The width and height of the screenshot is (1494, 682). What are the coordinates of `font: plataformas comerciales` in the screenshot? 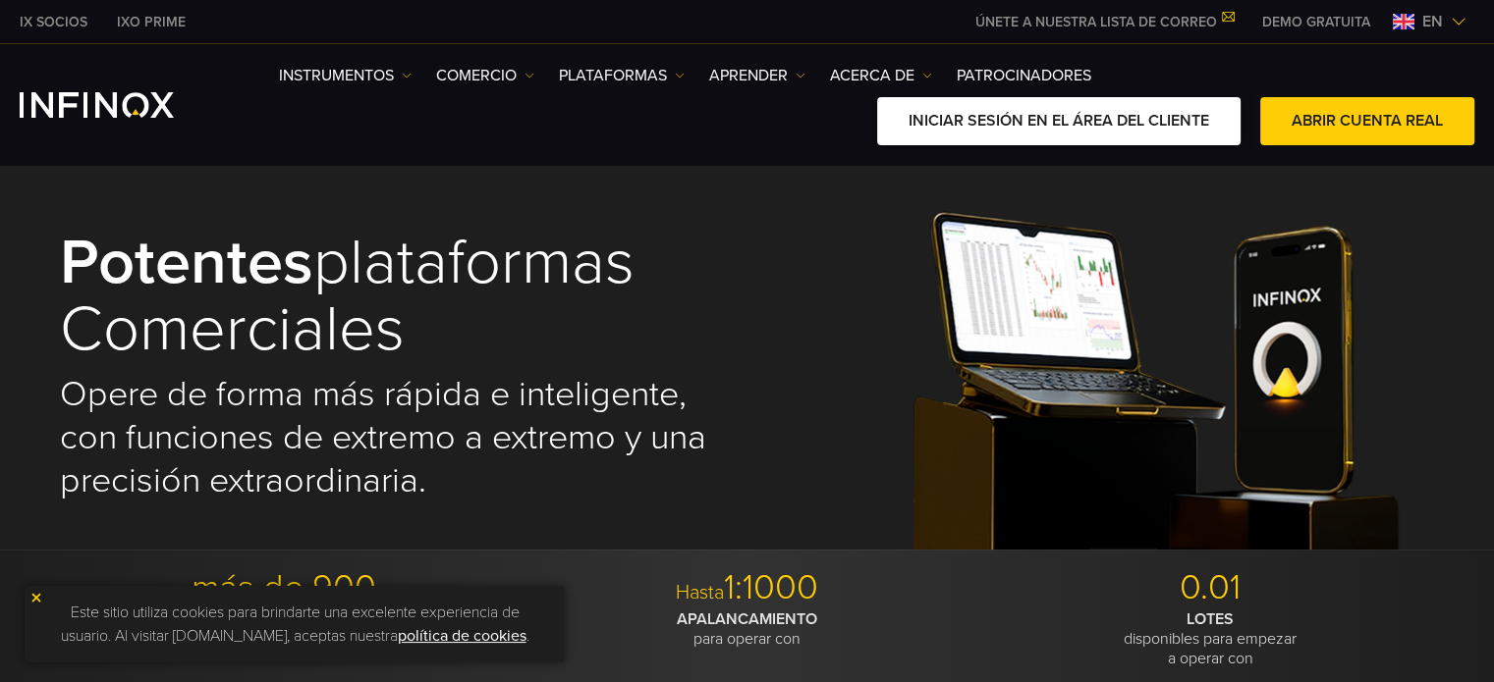 It's located at (347, 296).